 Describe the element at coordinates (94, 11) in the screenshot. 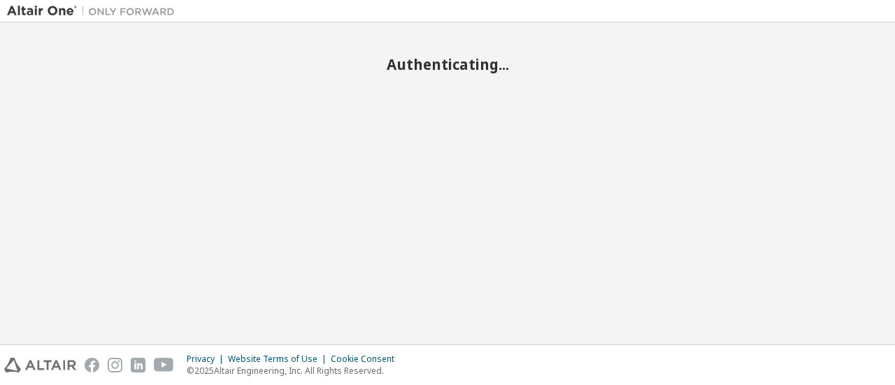

I see `img: Altair One` at that location.